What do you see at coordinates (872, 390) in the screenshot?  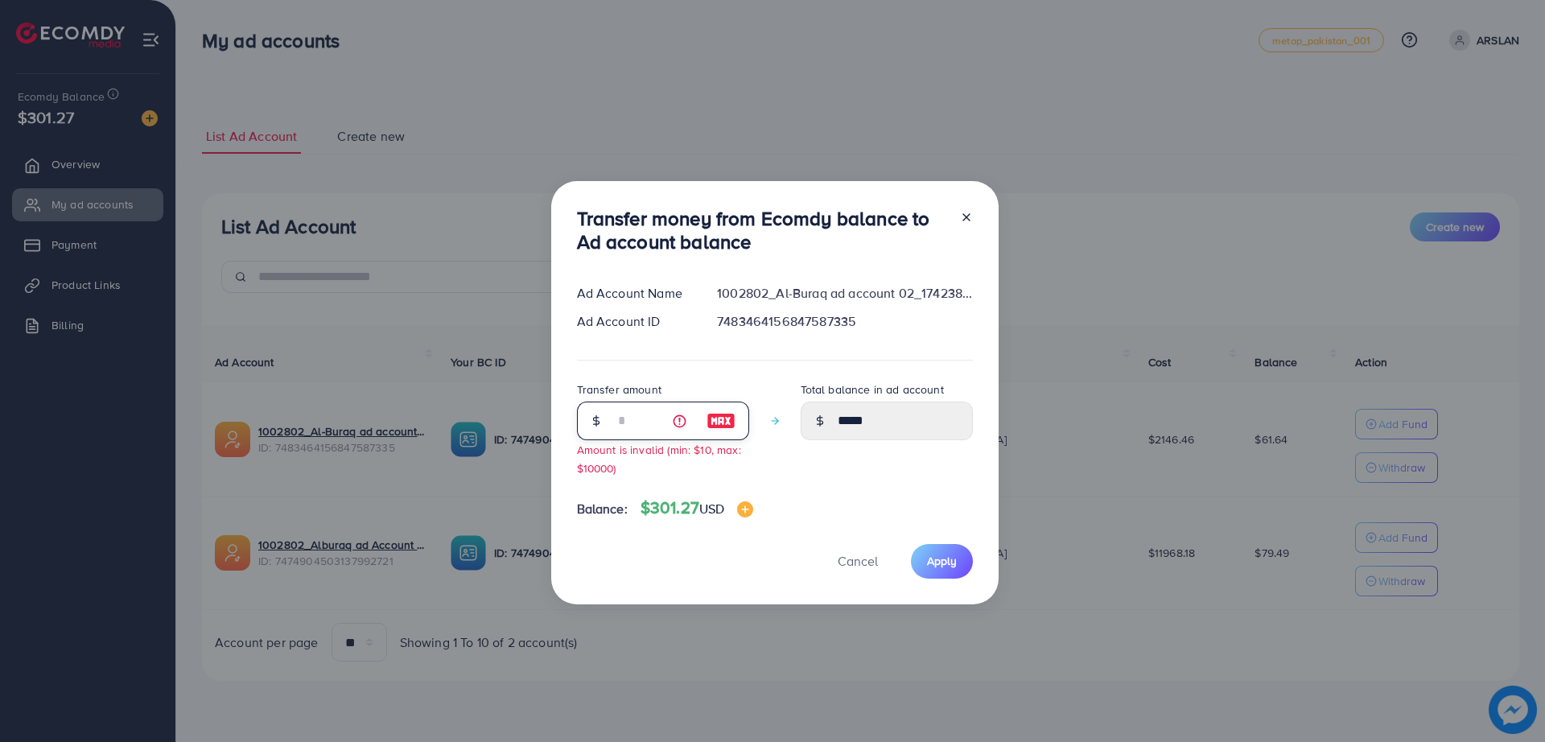 I see `label: Total balance in ad account` at bounding box center [872, 390].